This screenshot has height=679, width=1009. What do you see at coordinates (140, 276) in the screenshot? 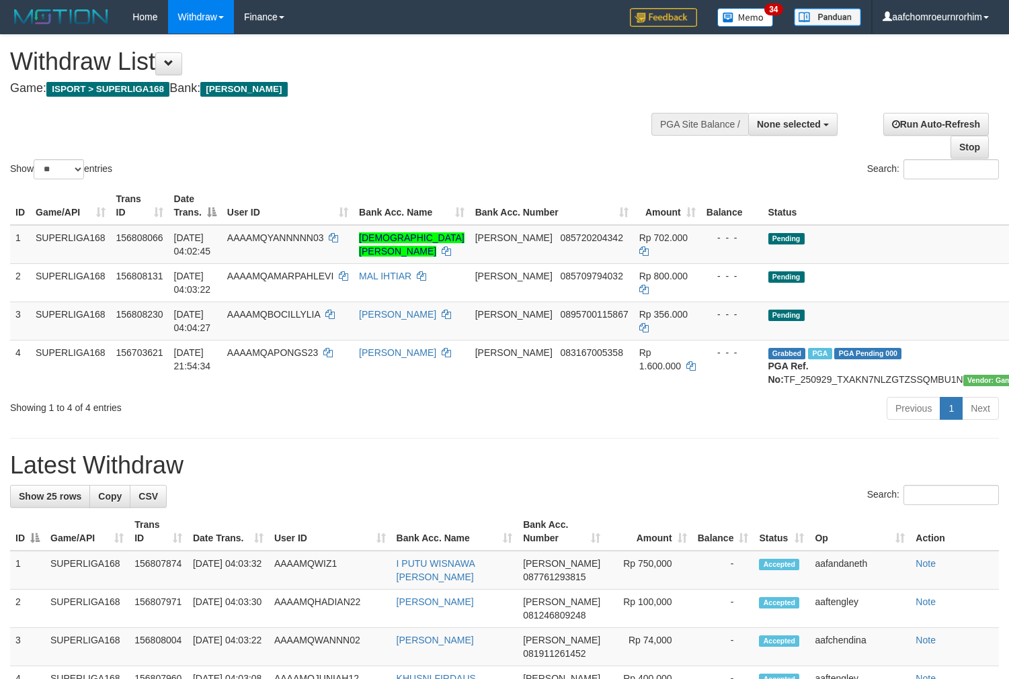
I see `span: 156808131` at bounding box center [140, 276].